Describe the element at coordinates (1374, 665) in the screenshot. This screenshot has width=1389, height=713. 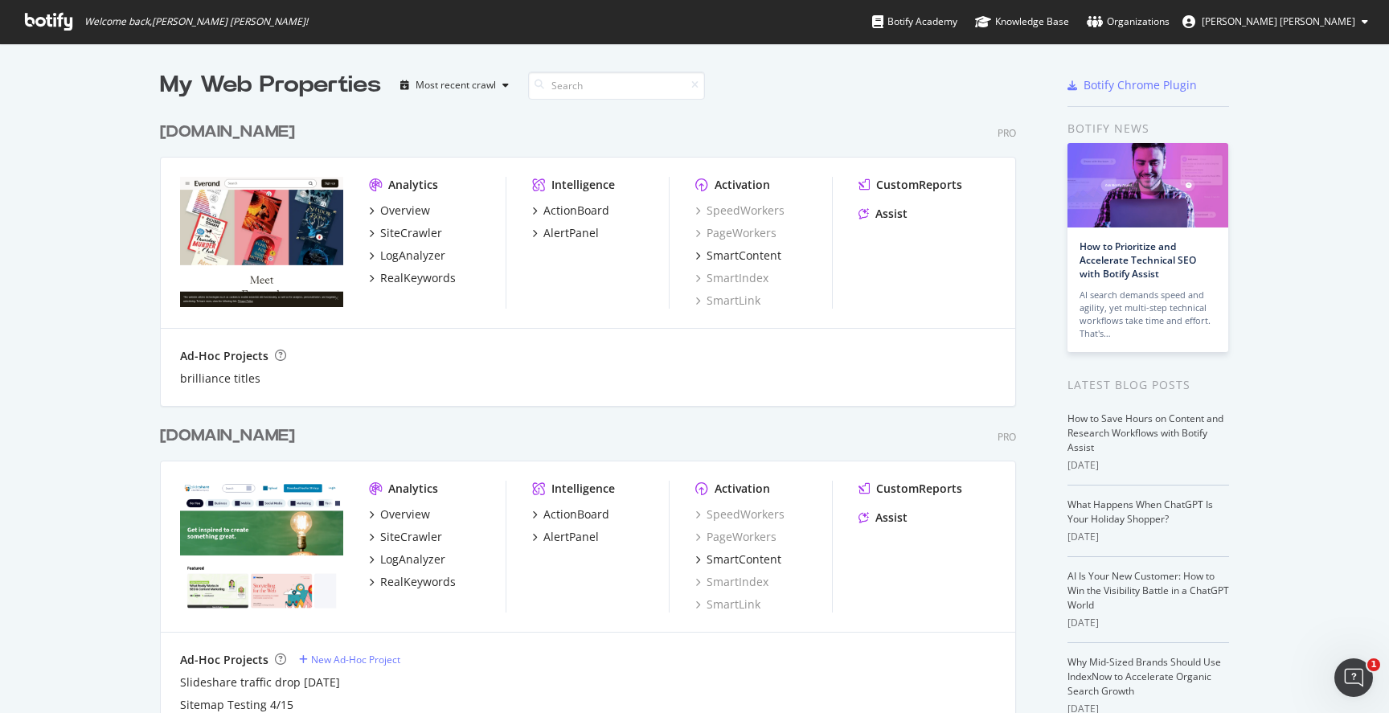
I see `span: 1` at that location.